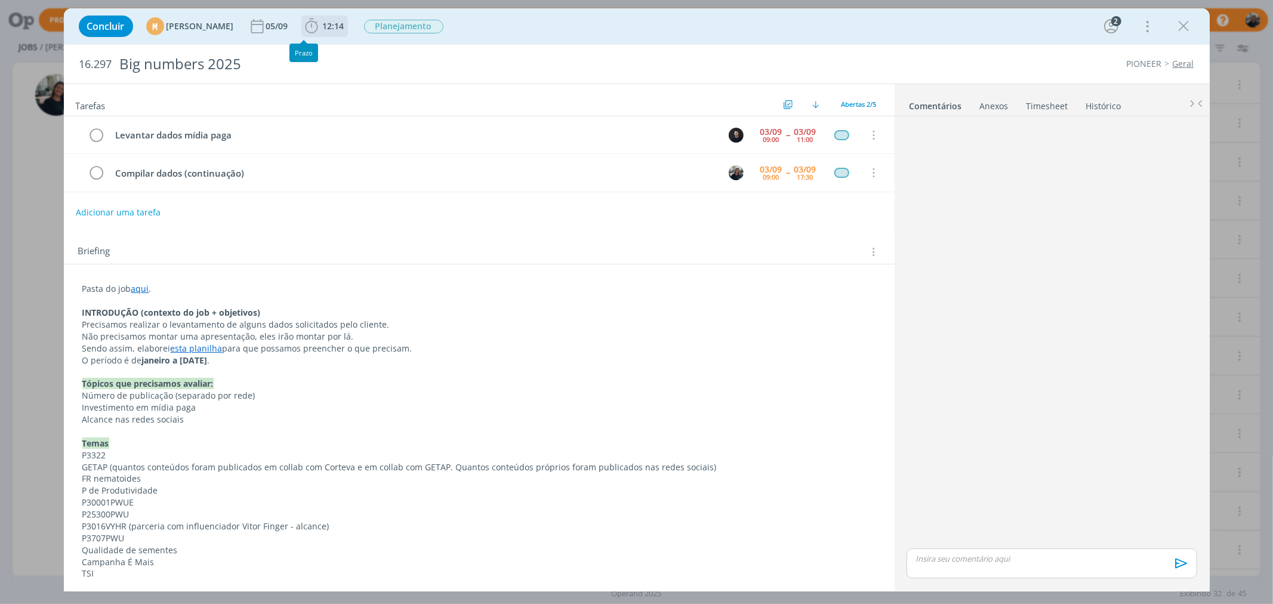 The height and width of the screenshot is (604, 1273). I want to click on span: Briefing, so click(94, 252).